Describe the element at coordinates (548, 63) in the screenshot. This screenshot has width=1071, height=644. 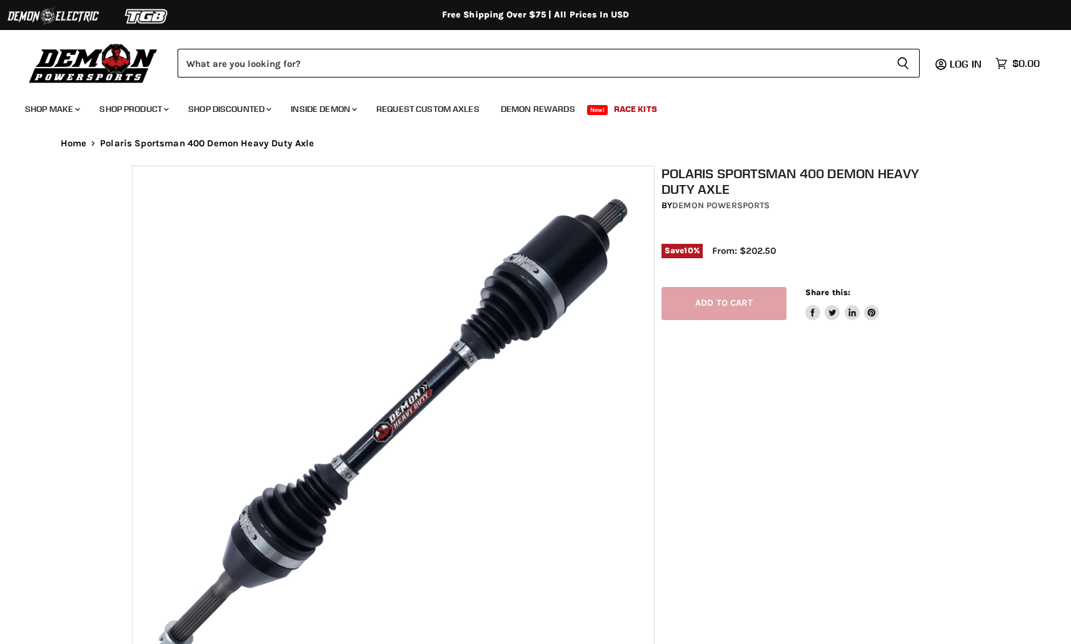
I see `form: Product` at that location.